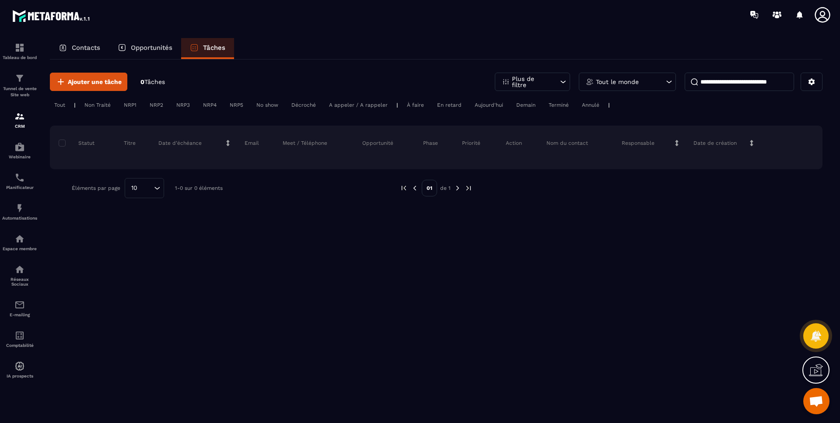  I want to click on p: Date de création, so click(715, 143).